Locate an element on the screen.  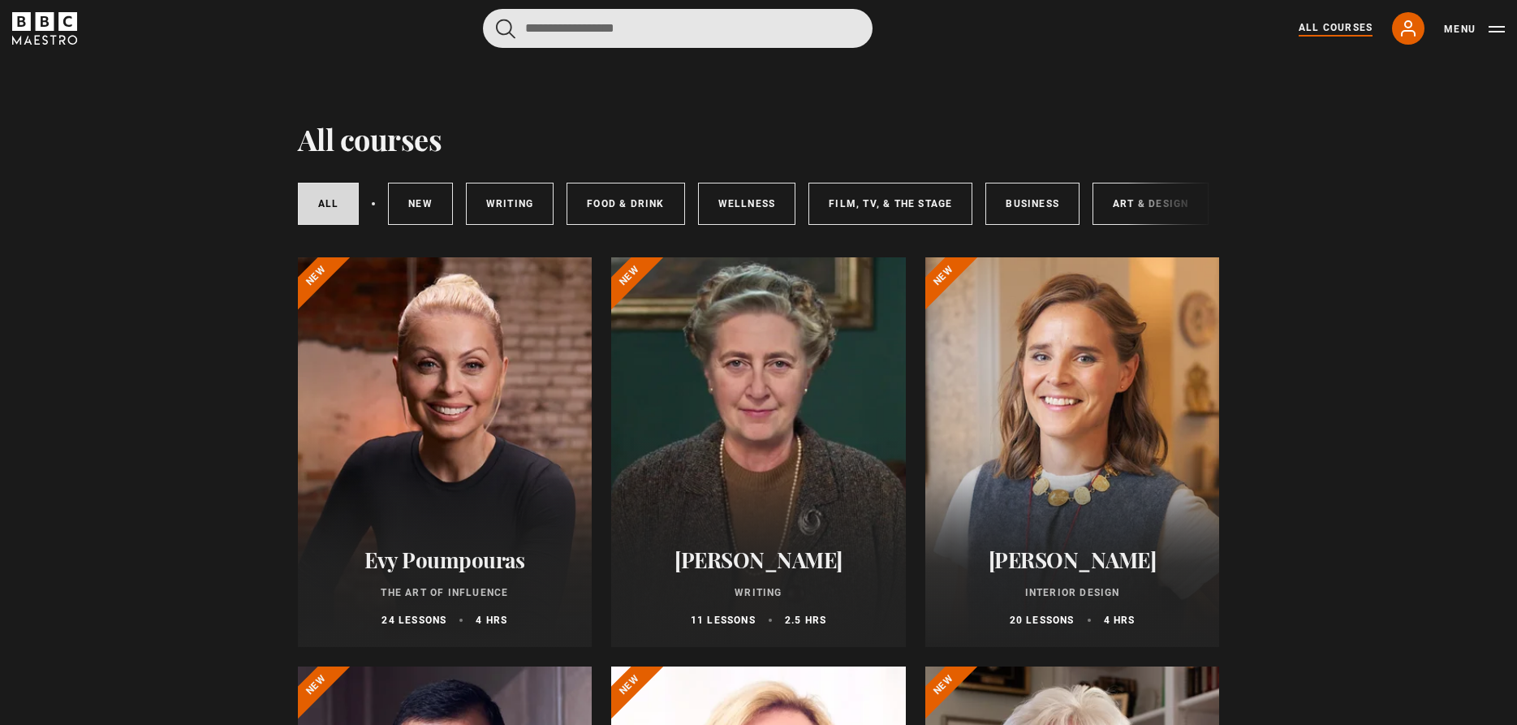
h1: All courses is located at coordinates (370, 139).